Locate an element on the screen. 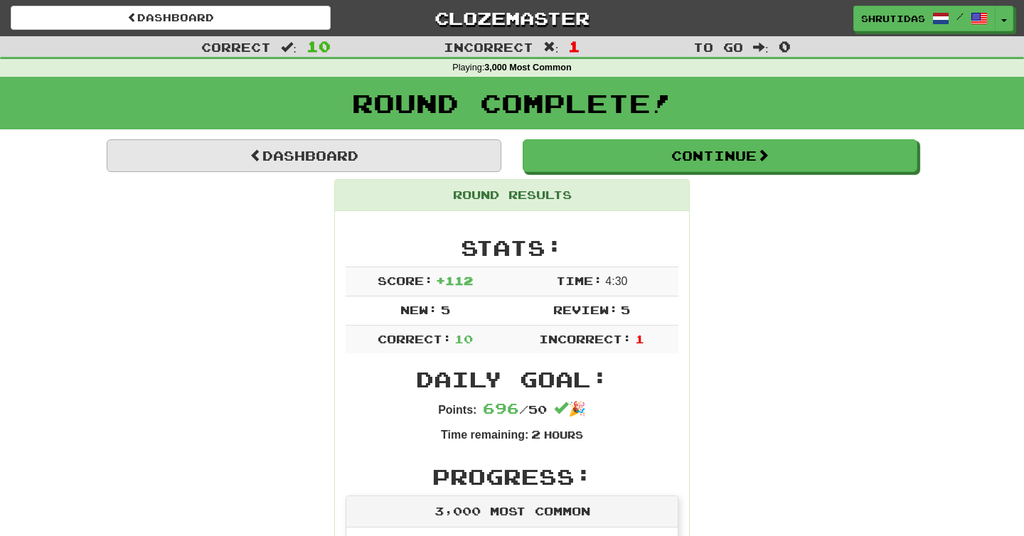 The image size is (1024, 536). a: ShrutiDas / is located at coordinates (924, 18).